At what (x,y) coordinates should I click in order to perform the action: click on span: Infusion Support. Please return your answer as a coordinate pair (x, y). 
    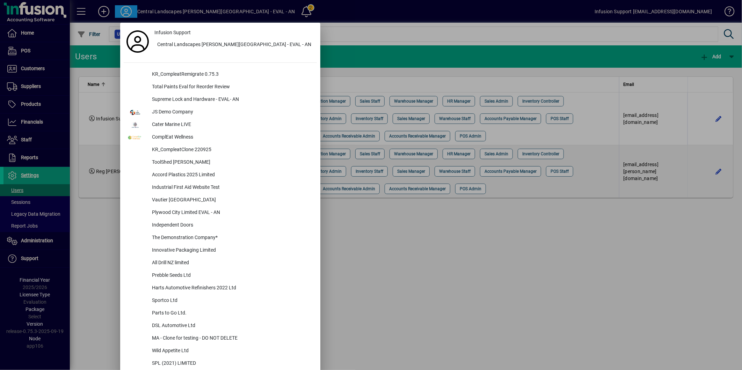
    Looking at the image, I should click on (173, 32).